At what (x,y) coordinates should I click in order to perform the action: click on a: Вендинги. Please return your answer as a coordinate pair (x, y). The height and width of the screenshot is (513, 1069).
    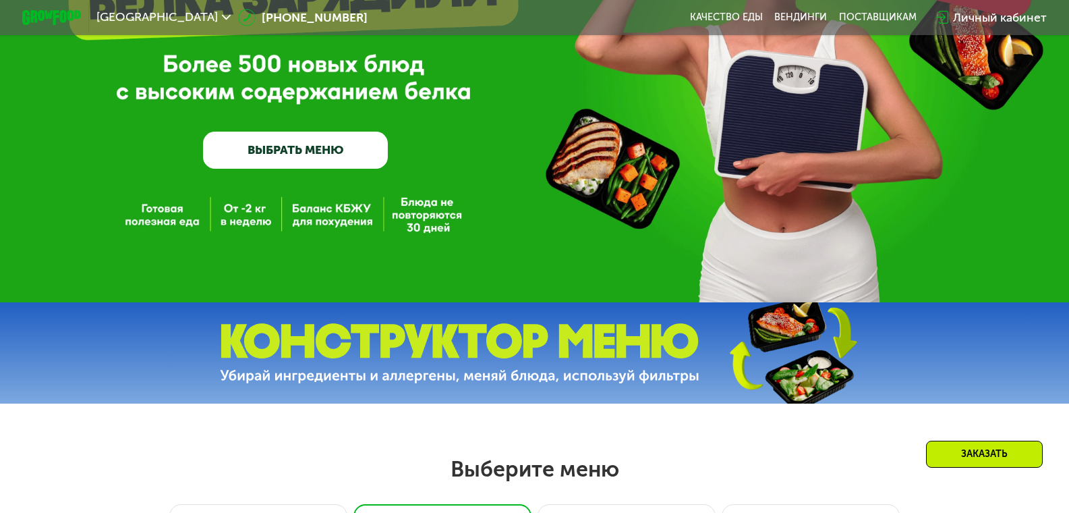
    Looking at the image, I should click on (801, 18).